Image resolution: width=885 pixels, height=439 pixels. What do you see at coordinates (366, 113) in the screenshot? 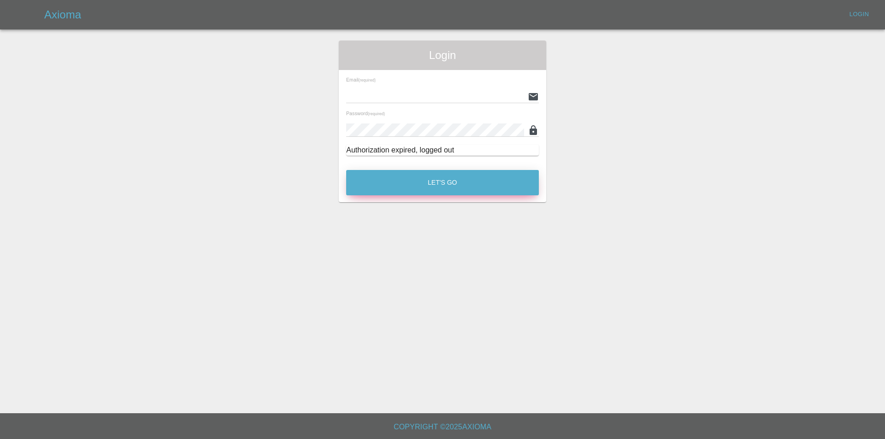
I see `span: Password` at bounding box center [366, 113].